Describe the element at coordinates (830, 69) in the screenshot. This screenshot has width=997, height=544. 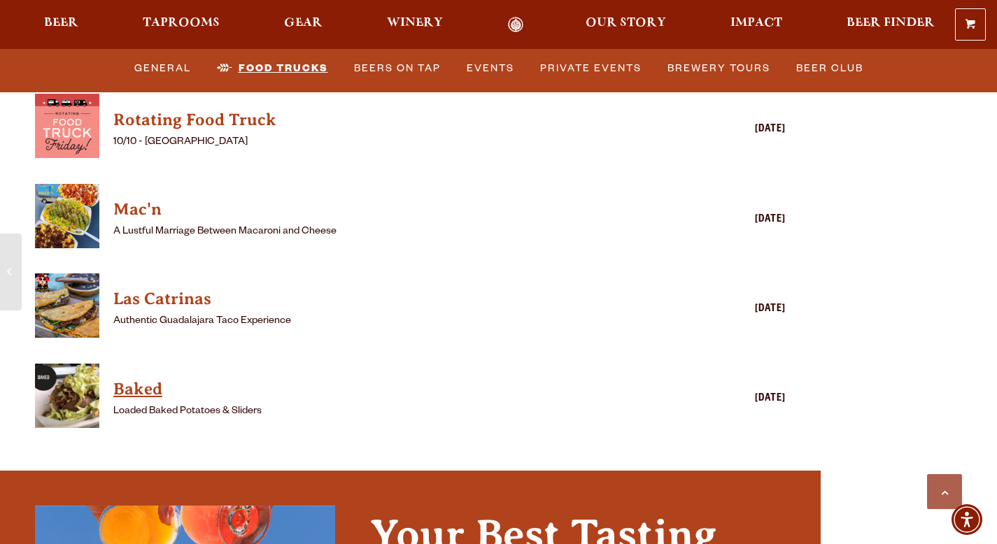
I see `a: Beer Club` at that location.